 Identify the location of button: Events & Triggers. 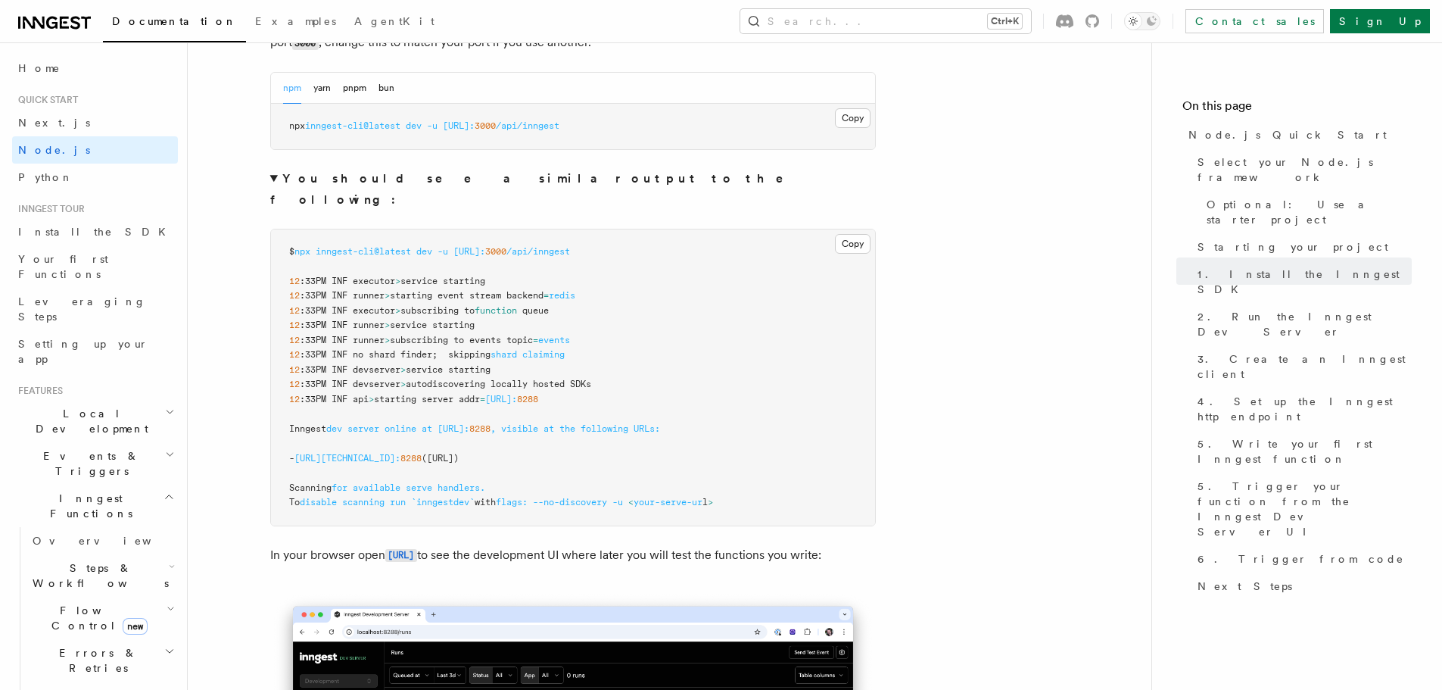
(95, 463).